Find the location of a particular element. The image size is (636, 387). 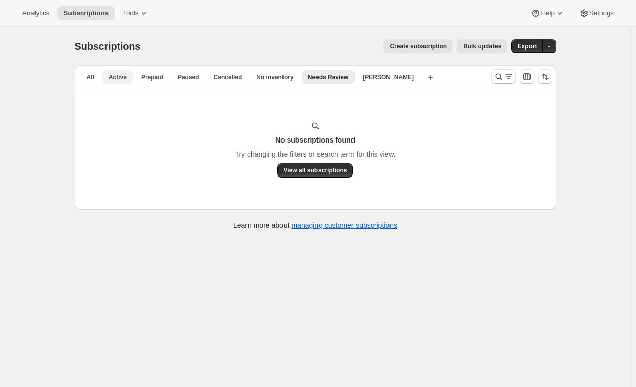

span: Prepaid is located at coordinates (152, 77).